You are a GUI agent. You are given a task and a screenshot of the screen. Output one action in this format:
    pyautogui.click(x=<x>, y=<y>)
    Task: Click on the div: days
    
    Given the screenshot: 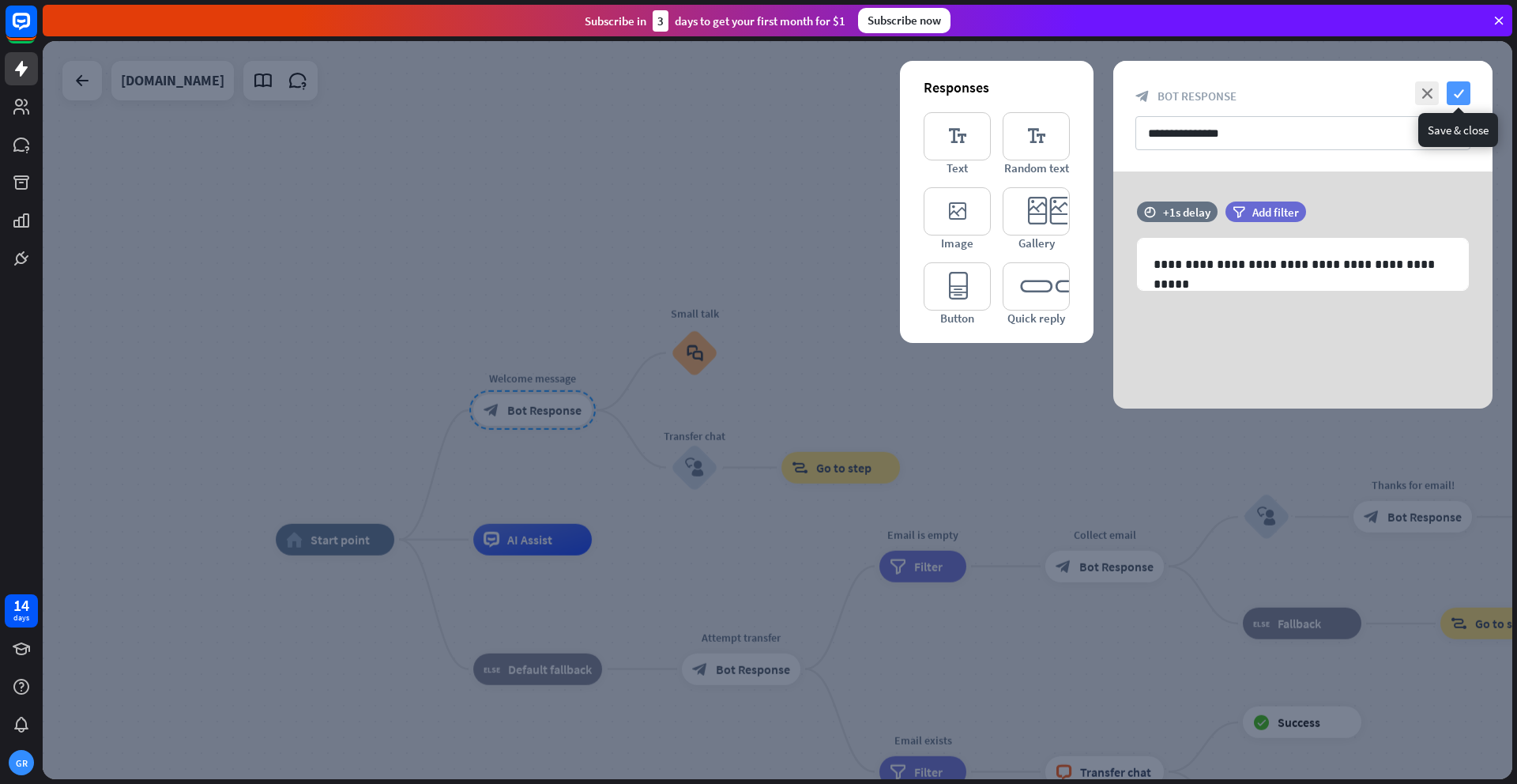 What is the action you would take?
    pyautogui.click(x=22, y=618)
    